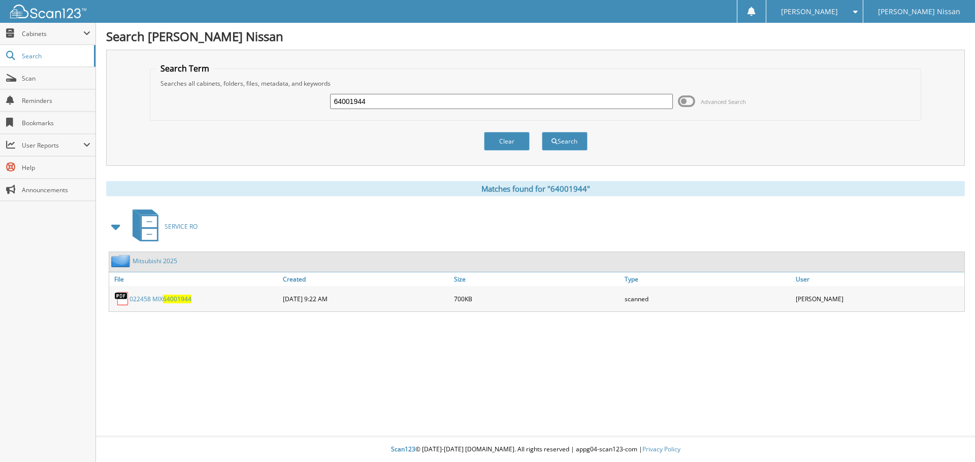 Image resolution: width=975 pixels, height=462 pixels. I want to click on a: 022458 MIX64001944, so click(160, 299).